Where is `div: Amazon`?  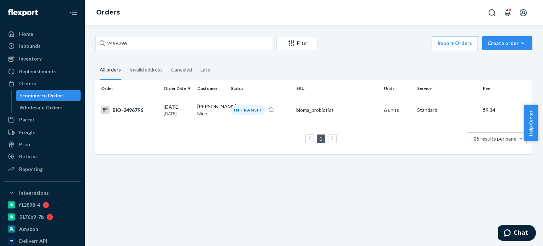
div: Amazon is located at coordinates (29, 229).